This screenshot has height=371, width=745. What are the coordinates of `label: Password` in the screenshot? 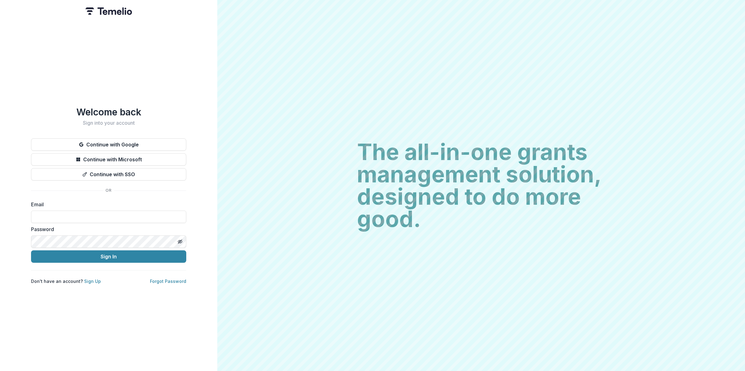 It's located at (107, 230).